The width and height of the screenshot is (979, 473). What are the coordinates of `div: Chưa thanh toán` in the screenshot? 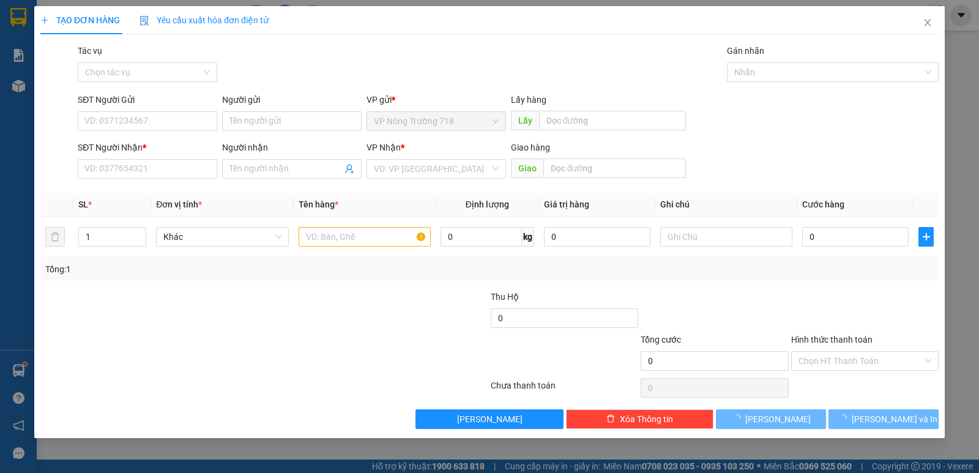 It's located at (564, 389).